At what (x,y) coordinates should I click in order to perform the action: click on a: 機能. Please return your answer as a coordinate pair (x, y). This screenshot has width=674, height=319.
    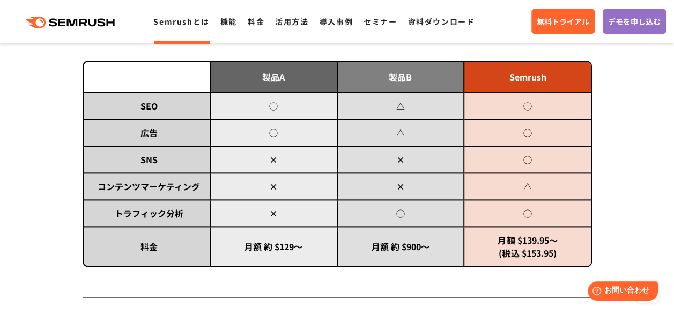
    Looking at the image, I should click on (229, 21).